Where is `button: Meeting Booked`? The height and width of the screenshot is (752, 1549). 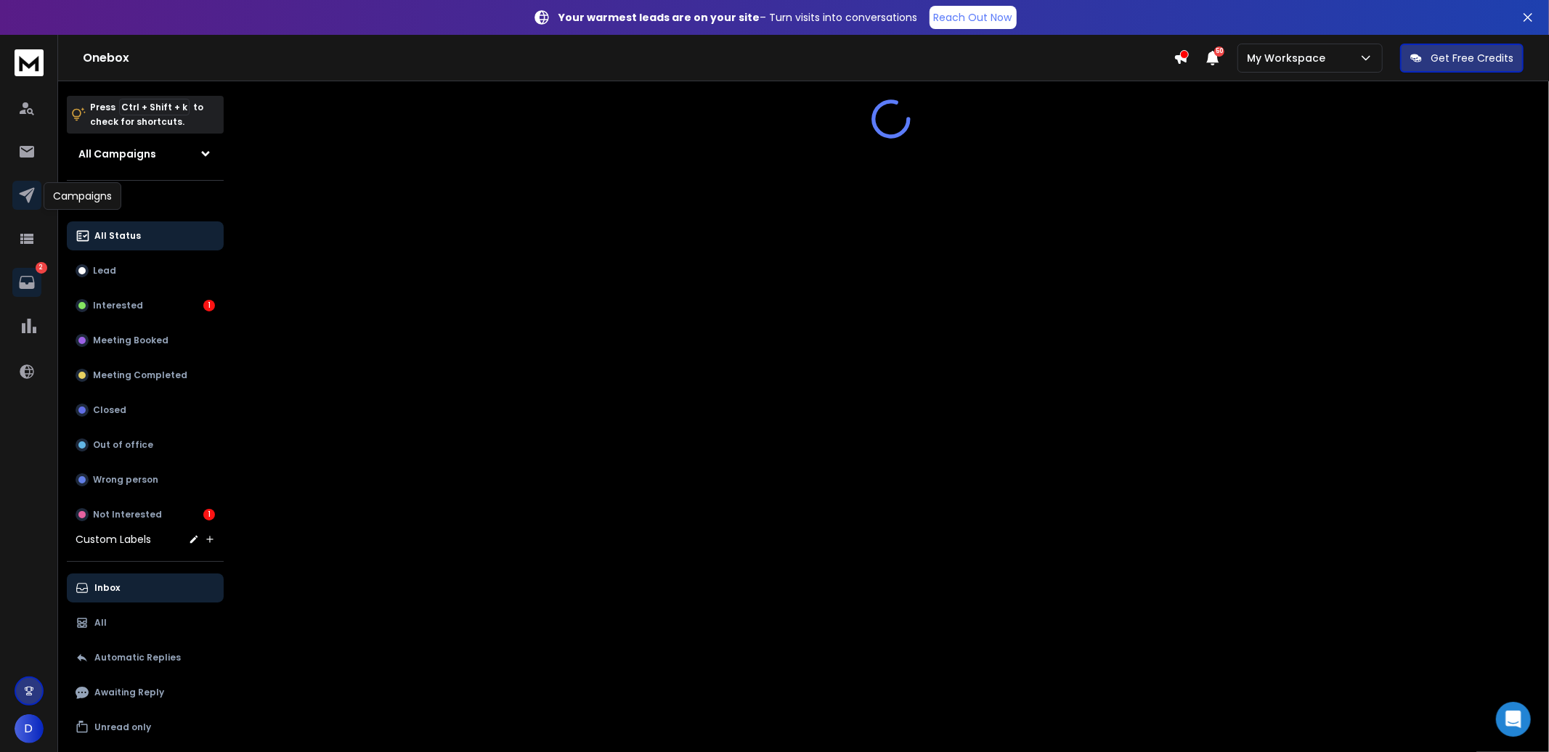 button: Meeting Booked is located at coordinates (145, 341).